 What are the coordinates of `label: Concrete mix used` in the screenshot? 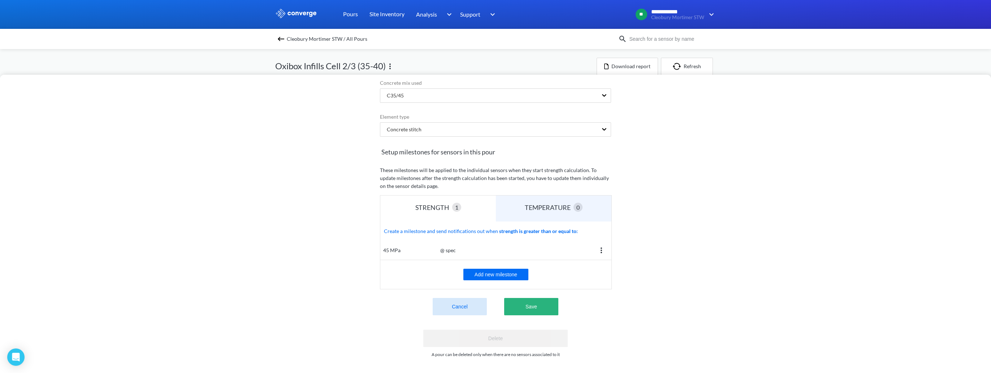 It's located at (496, 83).